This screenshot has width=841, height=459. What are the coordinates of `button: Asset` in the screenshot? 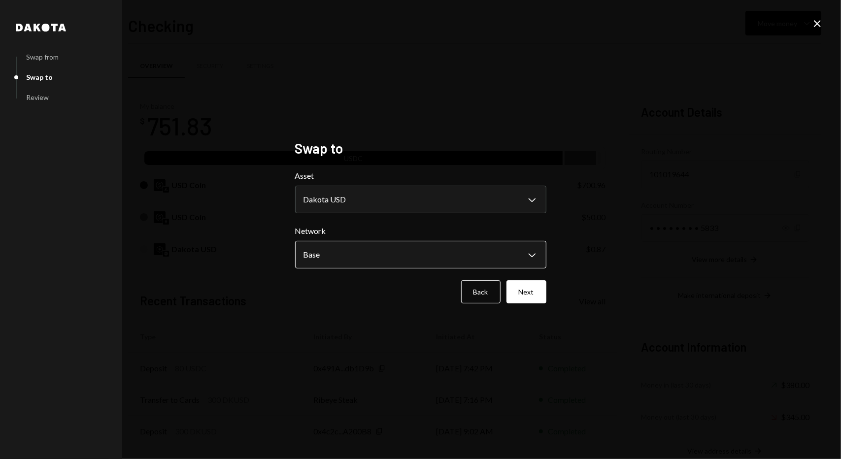 It's located at (421, 200).